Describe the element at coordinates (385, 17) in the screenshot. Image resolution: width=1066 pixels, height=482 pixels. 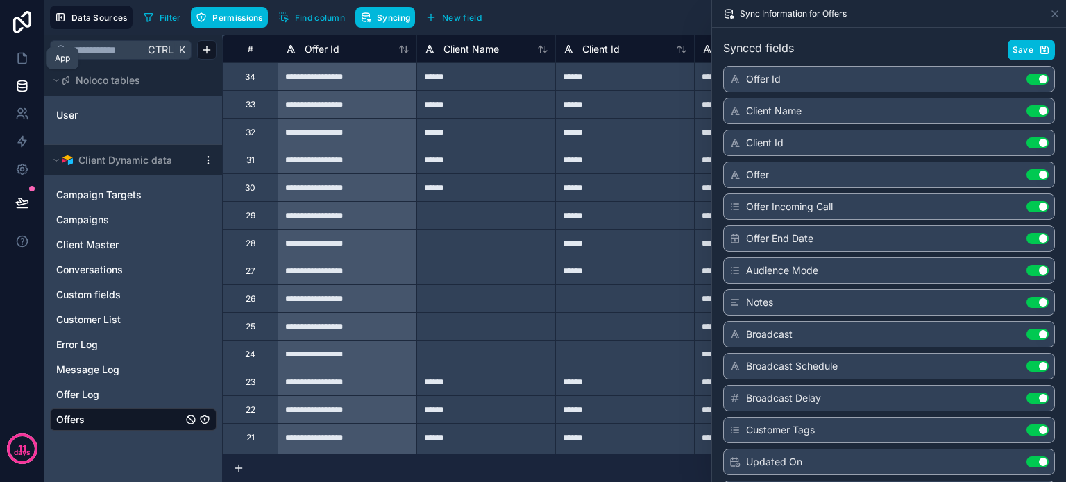
I see `button: Syncing` at that location.